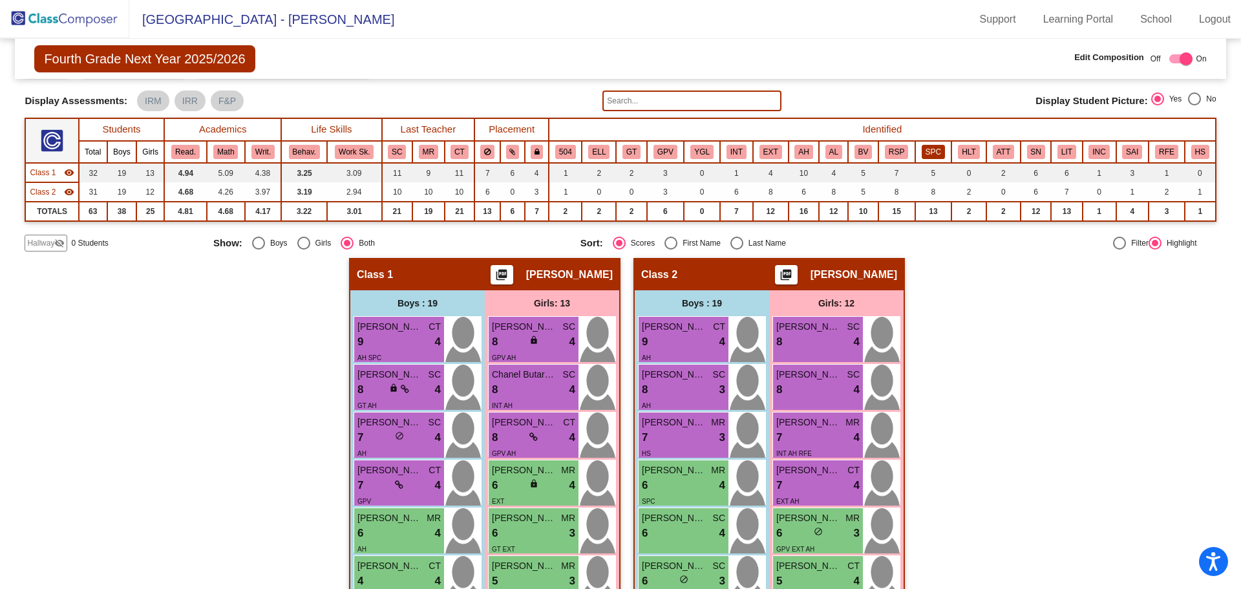 This screenshot has width=1241, height=589. I want to click on button: BV, so click(863, 152).